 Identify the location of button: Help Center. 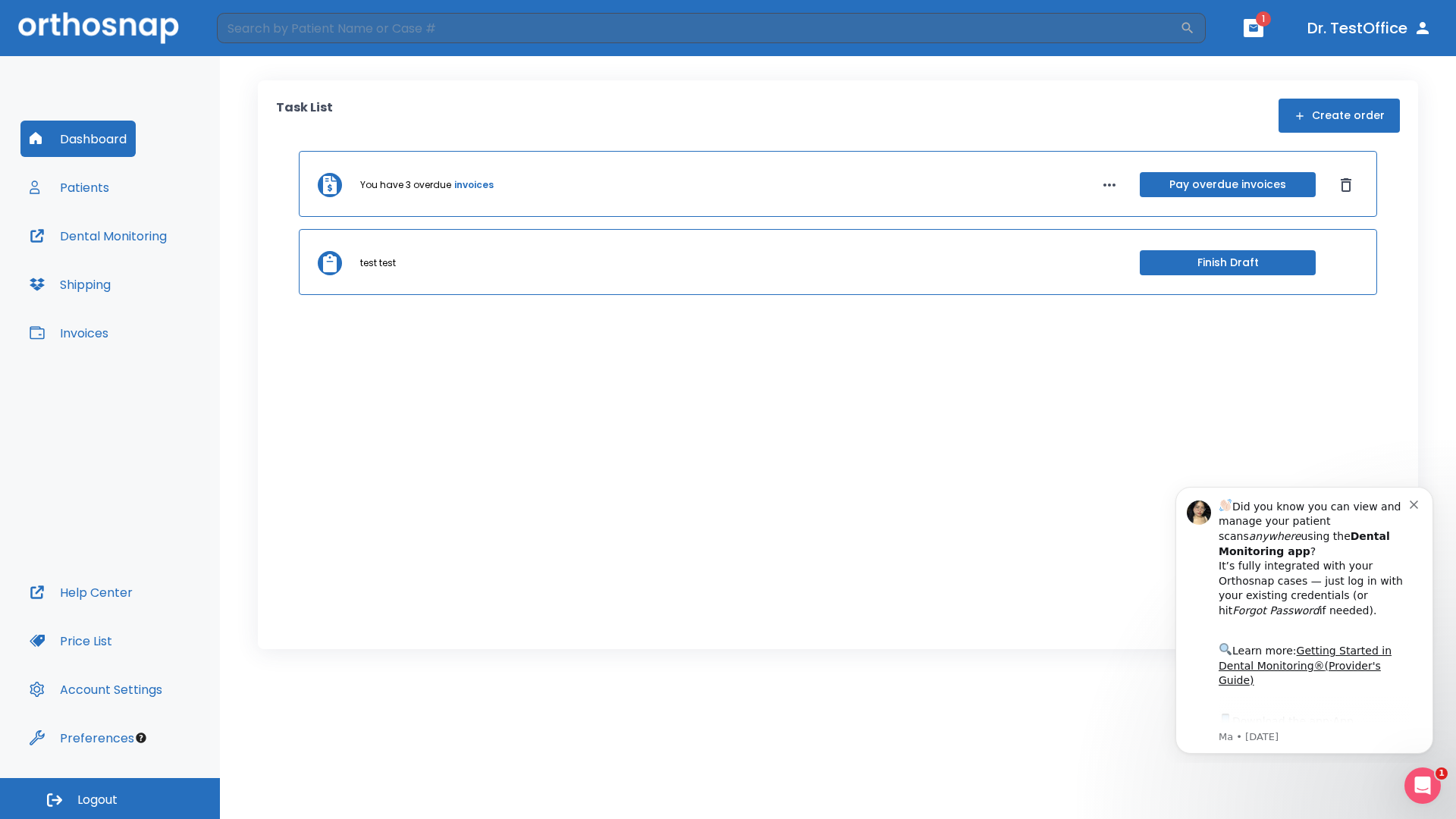
(82, 592).